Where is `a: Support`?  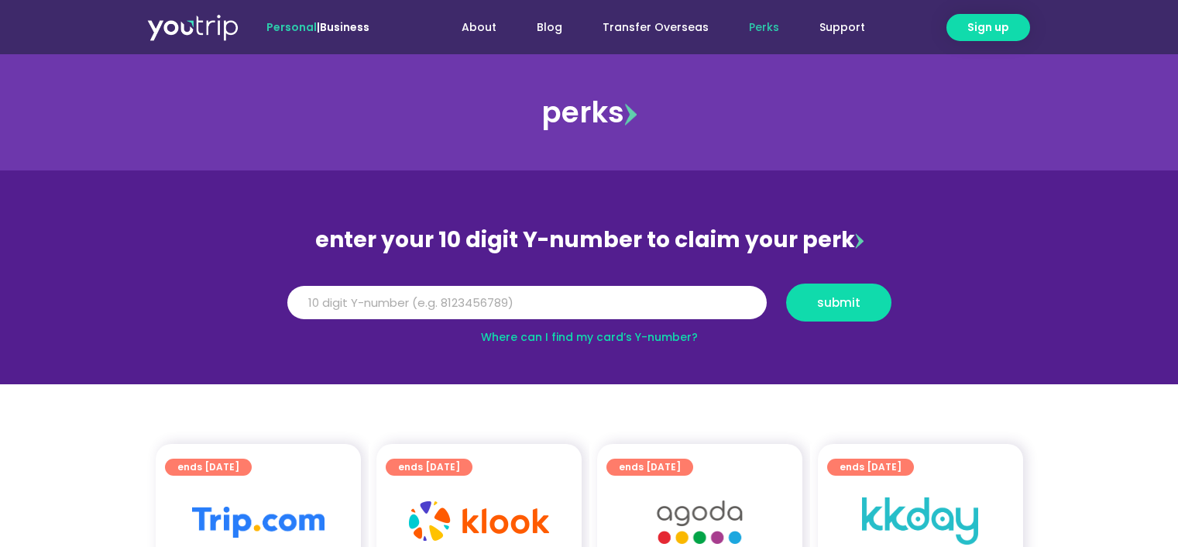
a: Support is located at coordinates (842, 27).